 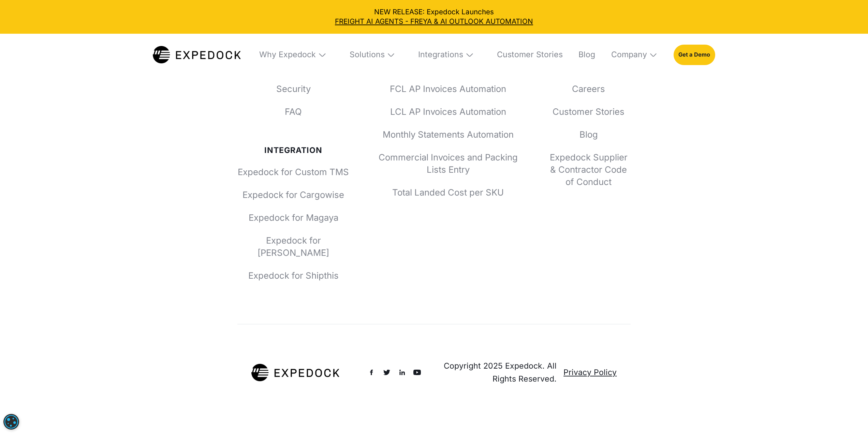 I want to click on div: Copyright 2025 Expedock. All Rights Reserved., so click(x=499, y=373).